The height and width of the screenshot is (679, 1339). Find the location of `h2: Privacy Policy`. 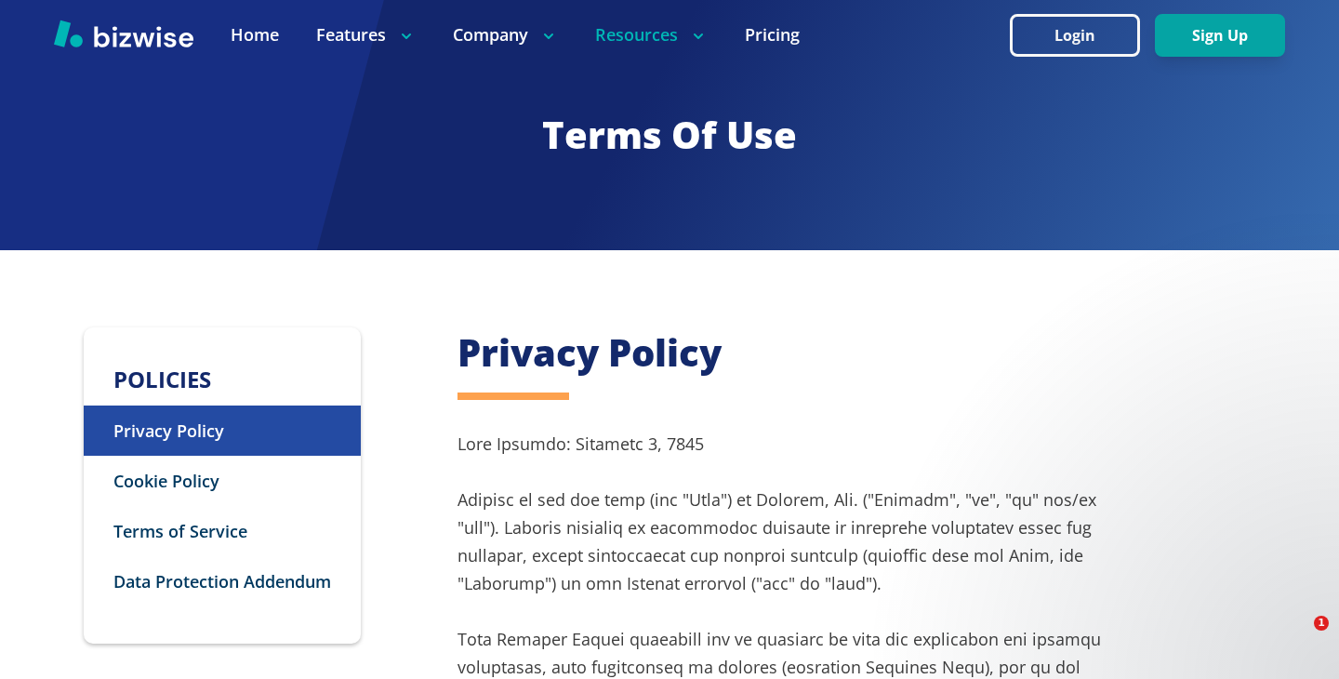

h2: Privacy Policy is located at coordinates (782, 353).